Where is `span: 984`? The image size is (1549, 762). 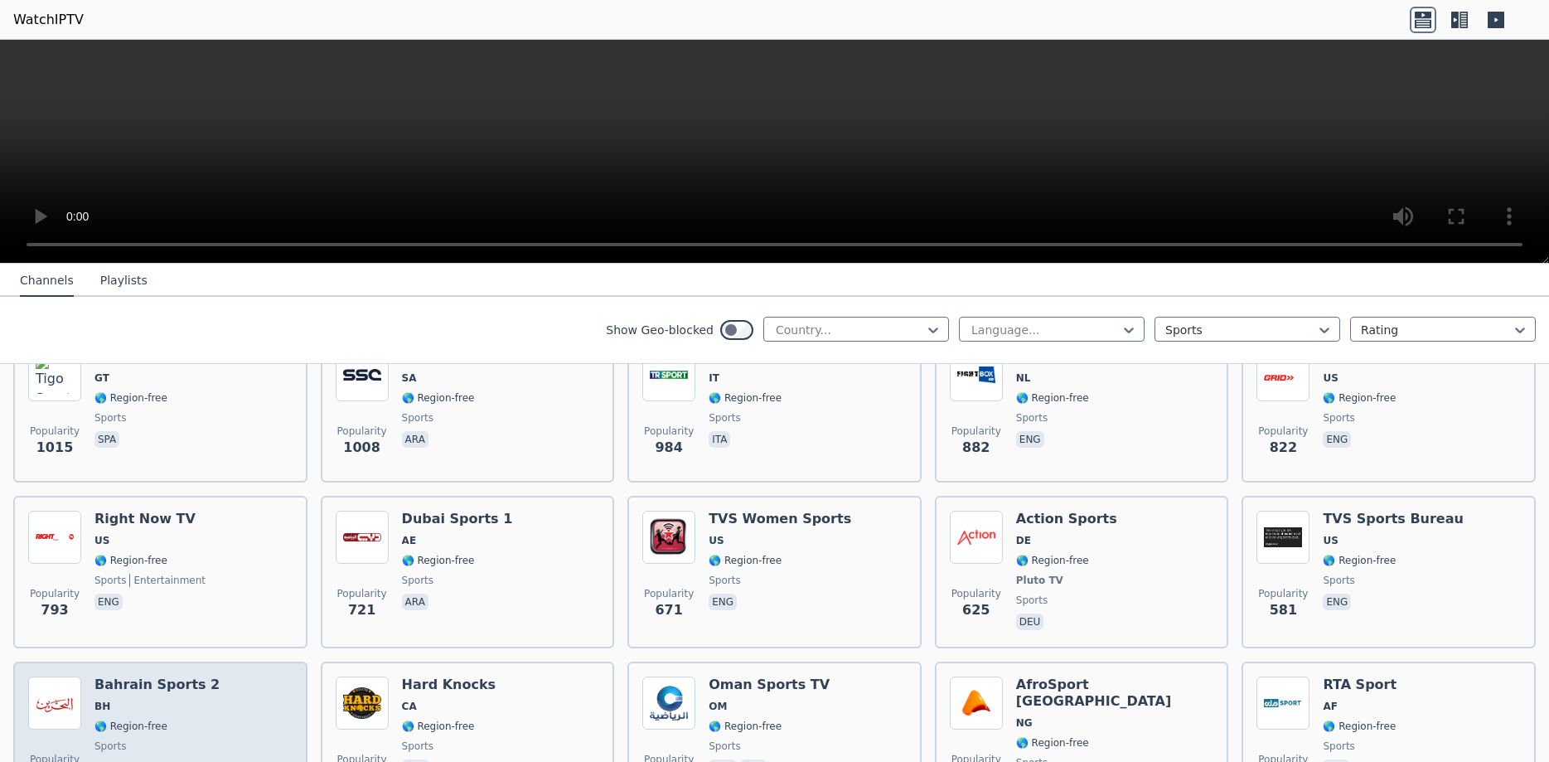 span: 984 is located at coordinates (668, 447).